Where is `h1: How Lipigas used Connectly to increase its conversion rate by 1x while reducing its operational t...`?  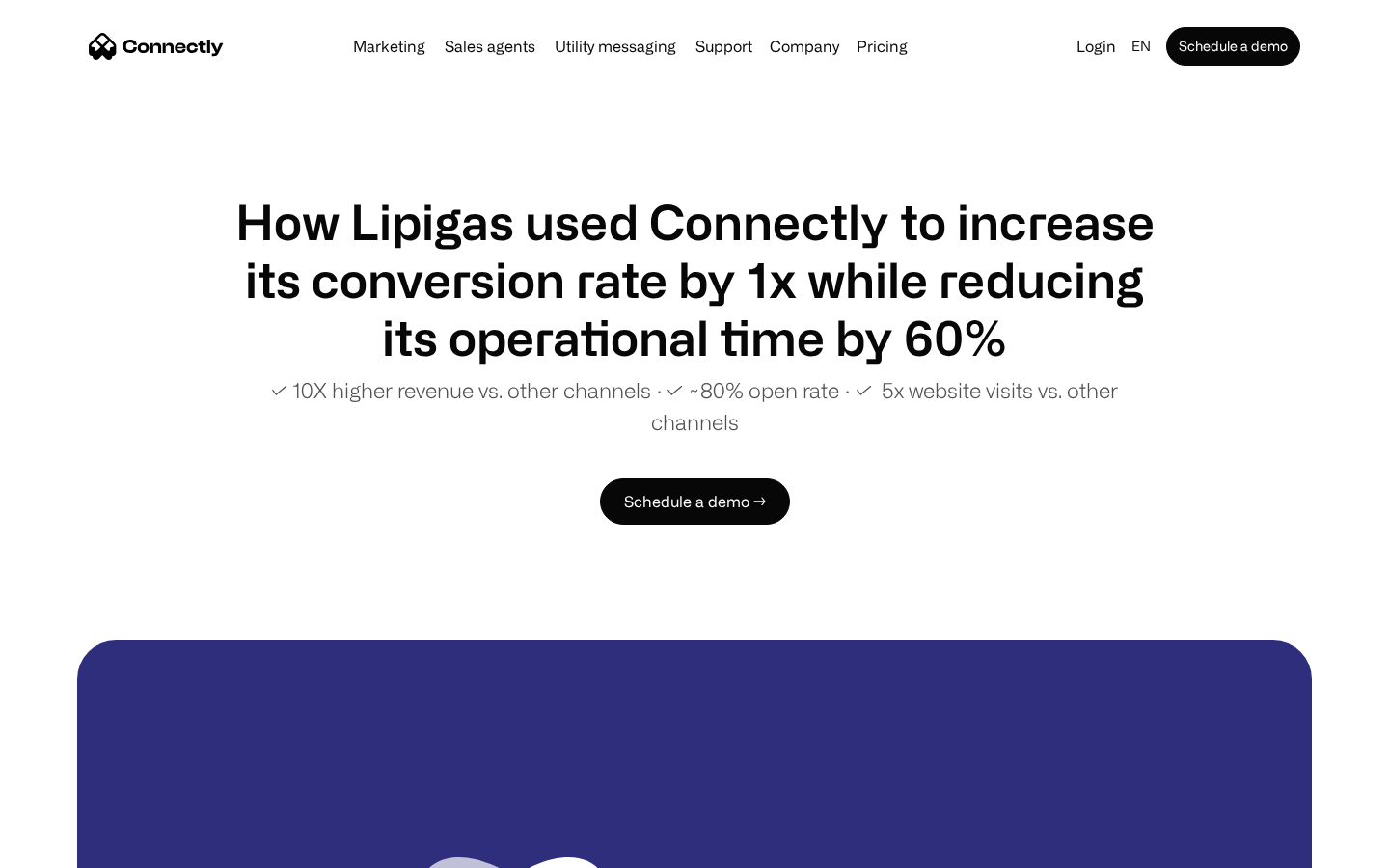 h1: How Lipigas used Connectly to increase its conversion rate by 1x while reducing its operational t... is located at coordinates (694, 279).